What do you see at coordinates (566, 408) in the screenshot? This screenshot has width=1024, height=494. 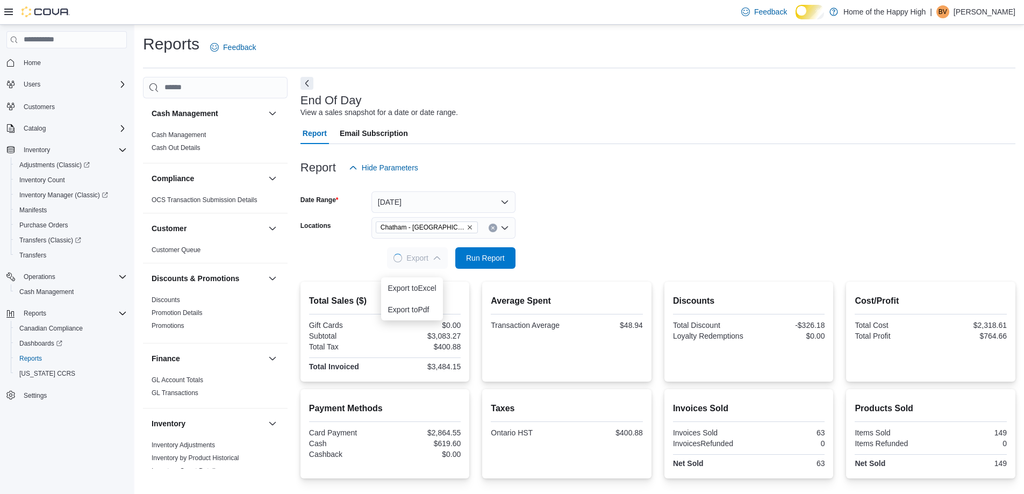 I see `h2: Taxes` at bounding box center [566, 408].